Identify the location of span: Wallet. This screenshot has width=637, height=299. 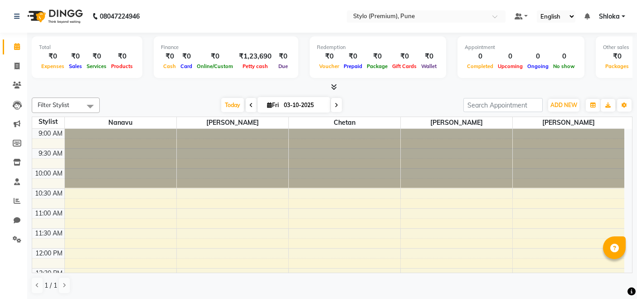
(429, 66).